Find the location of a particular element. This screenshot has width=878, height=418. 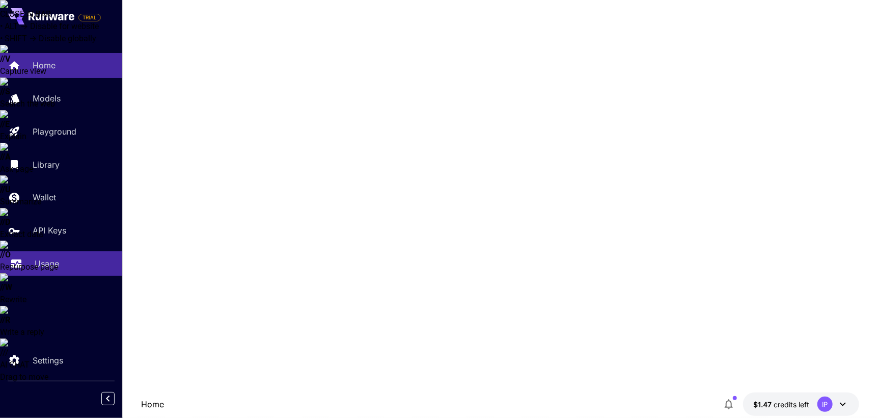

span: $1.47 is located at coordinates (764, 404).